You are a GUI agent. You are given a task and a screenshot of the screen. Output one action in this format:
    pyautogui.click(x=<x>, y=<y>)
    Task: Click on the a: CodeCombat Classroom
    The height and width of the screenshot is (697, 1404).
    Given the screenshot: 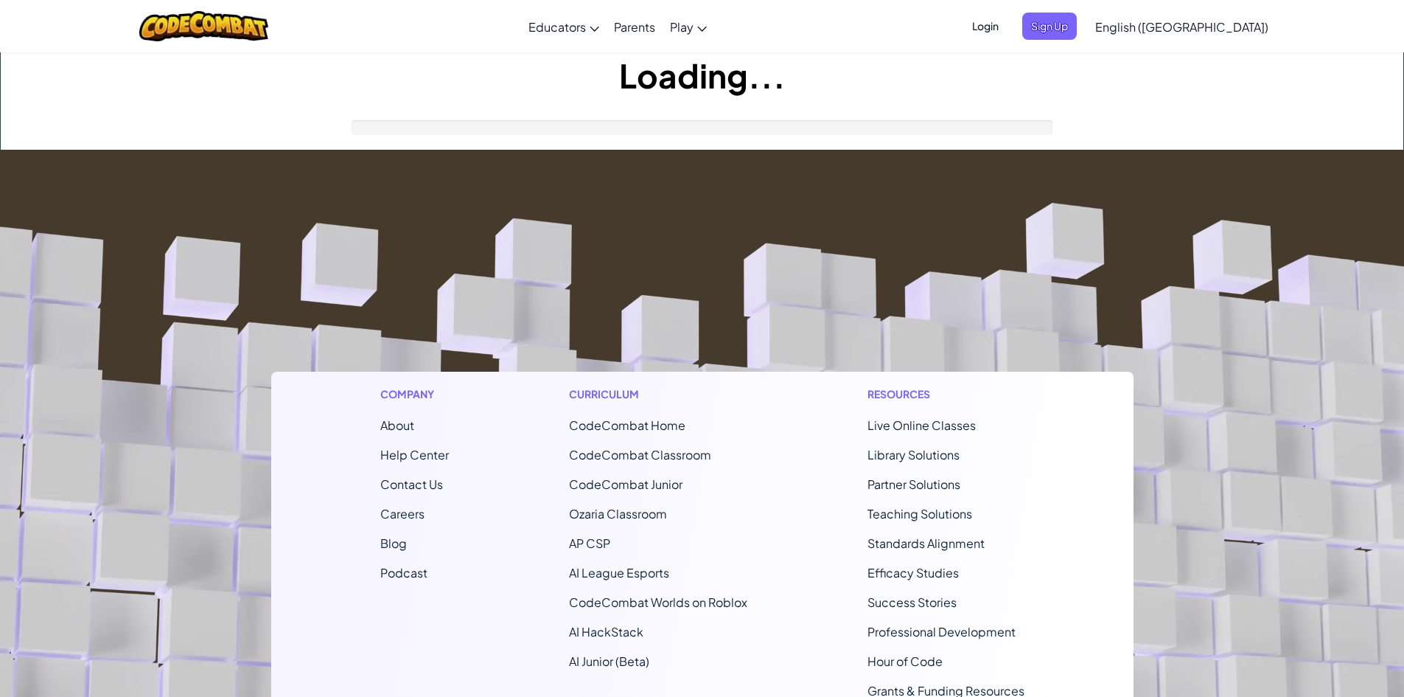 What is the action you would take?
    pyautogui.click(x=640, y=454)
    